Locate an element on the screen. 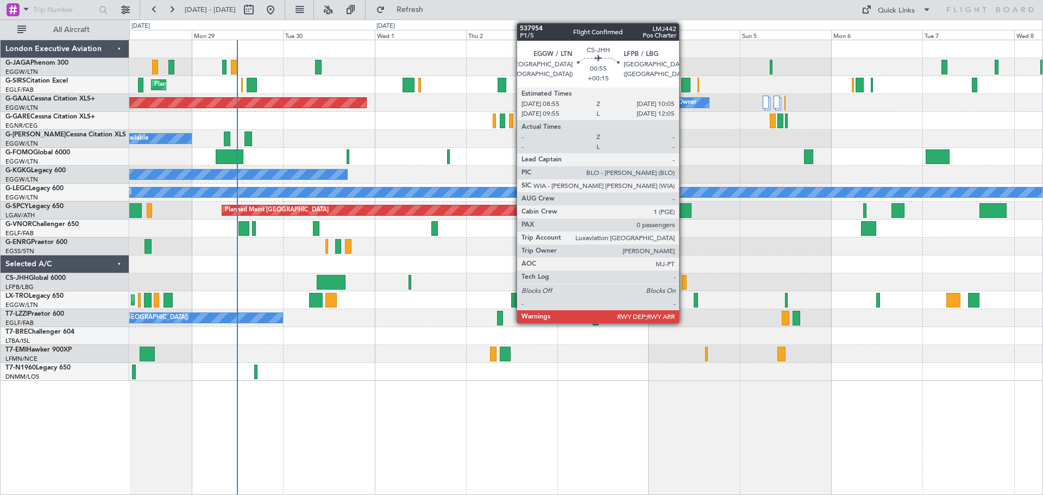 The width and height of the screenshot is (1043, 495). span: CS-JHH is located at coordinates (17, 278).